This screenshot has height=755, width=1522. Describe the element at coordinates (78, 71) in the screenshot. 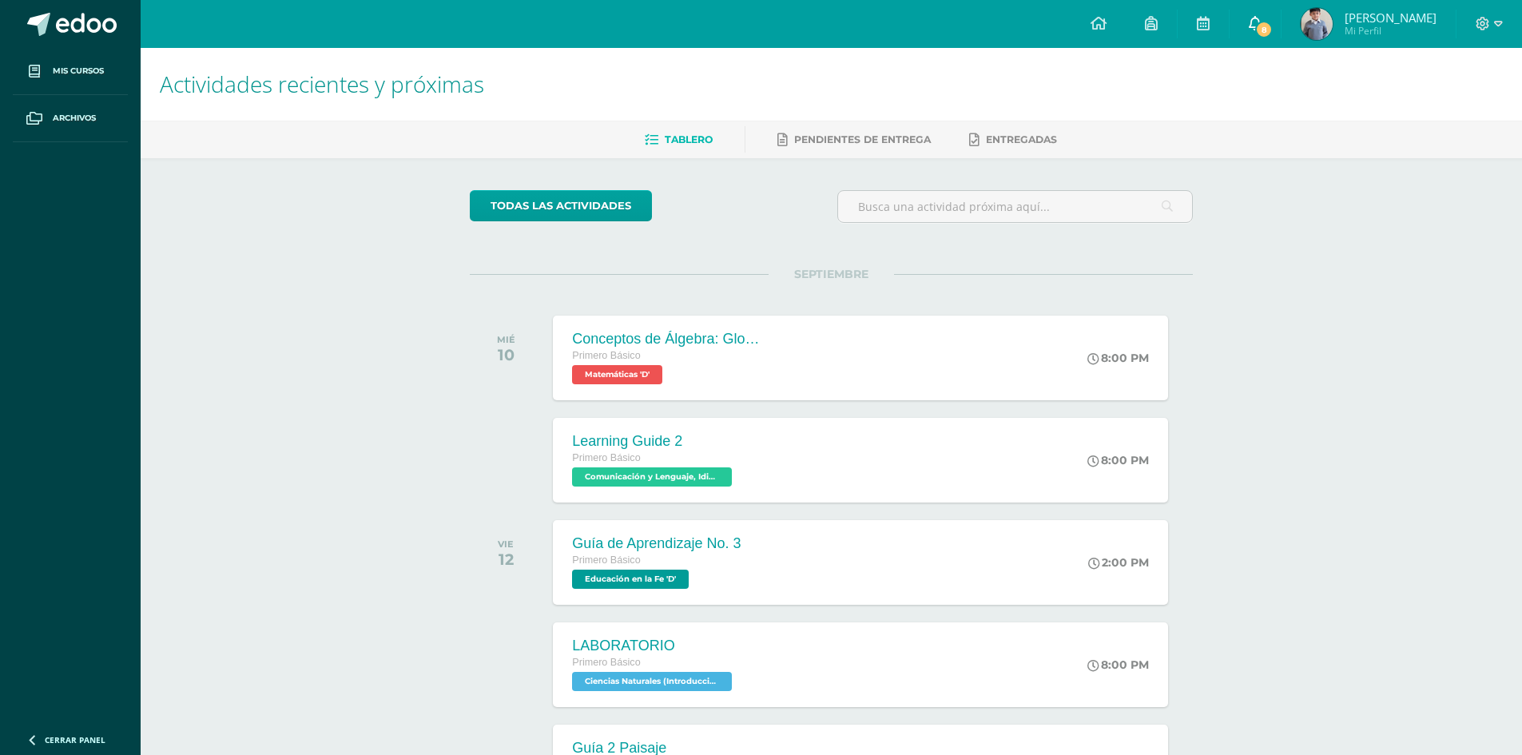

I see `span: Mis cursos` at that location.